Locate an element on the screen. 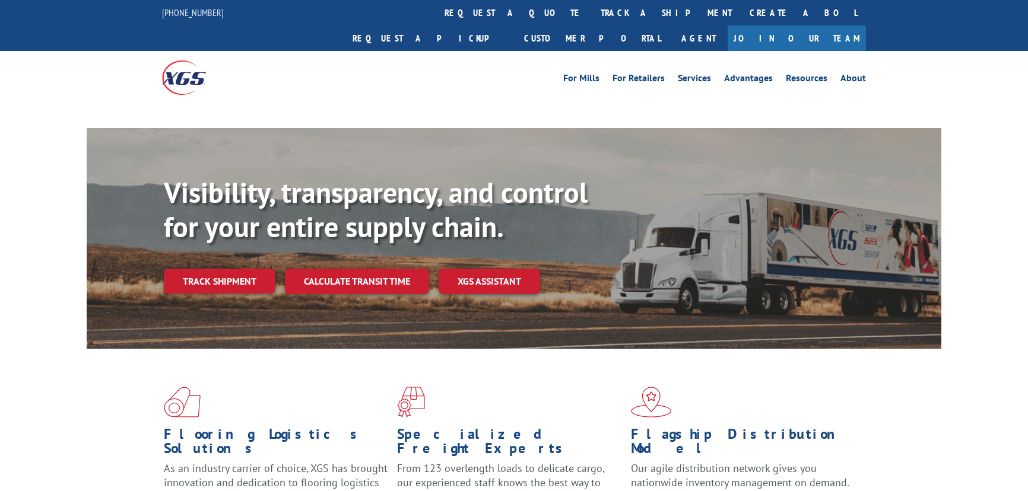 The height and width of the screenshot is (491, 1028). h1: Flagship Distribution Model is located at coordinates (743, 445).